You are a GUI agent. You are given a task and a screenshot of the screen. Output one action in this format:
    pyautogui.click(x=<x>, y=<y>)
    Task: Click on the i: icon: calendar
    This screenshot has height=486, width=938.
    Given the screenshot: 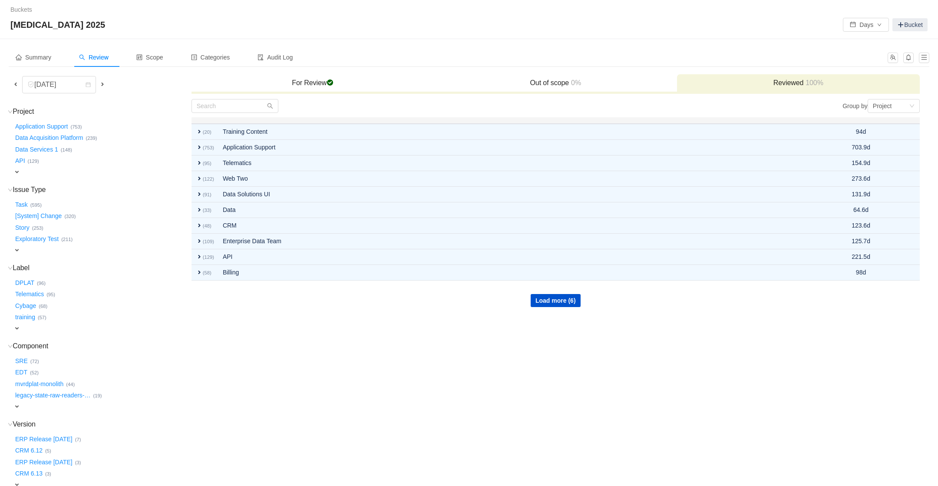 What is the action you would take?
    pyautogui.click(x=88, y=85)
    